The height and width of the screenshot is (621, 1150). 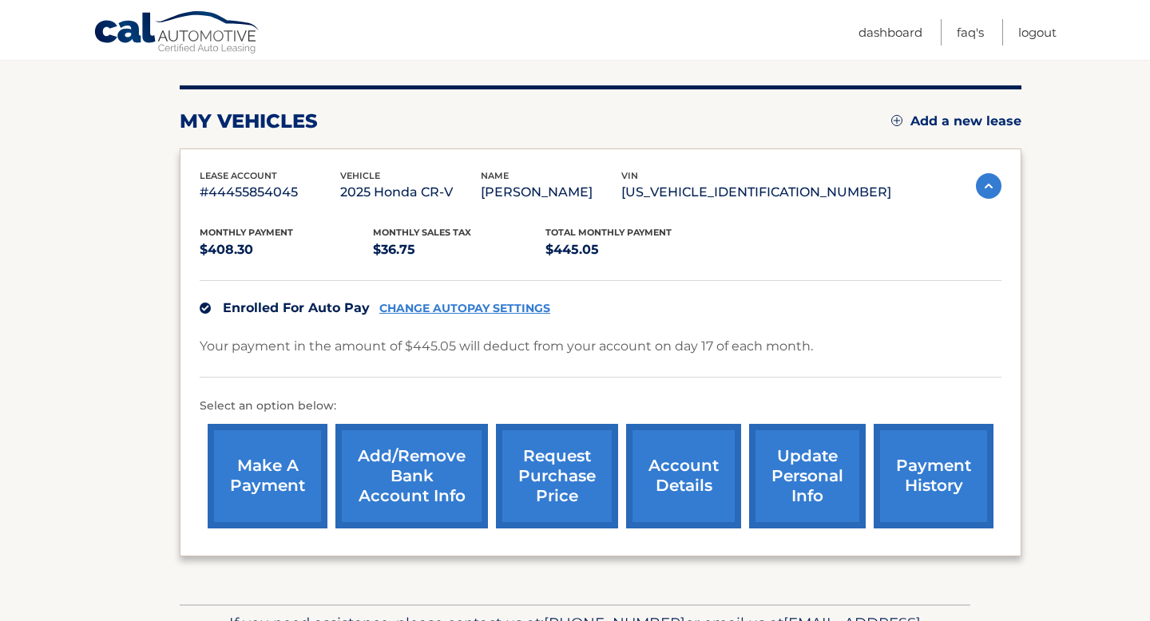 I want to click on span: vin, so click(x=629, y=176).